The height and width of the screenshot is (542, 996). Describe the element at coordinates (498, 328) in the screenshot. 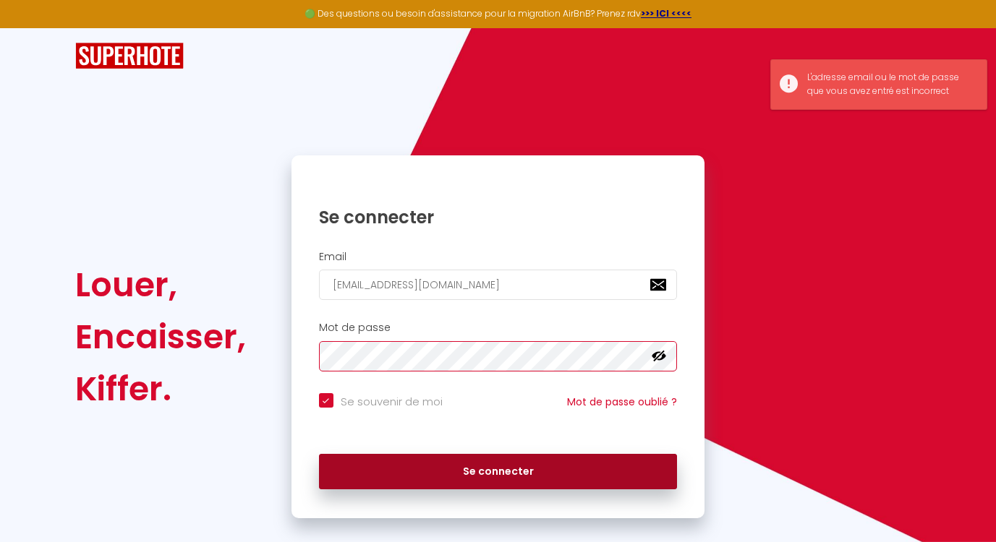

I see `h2: Mot de passe` at that location.